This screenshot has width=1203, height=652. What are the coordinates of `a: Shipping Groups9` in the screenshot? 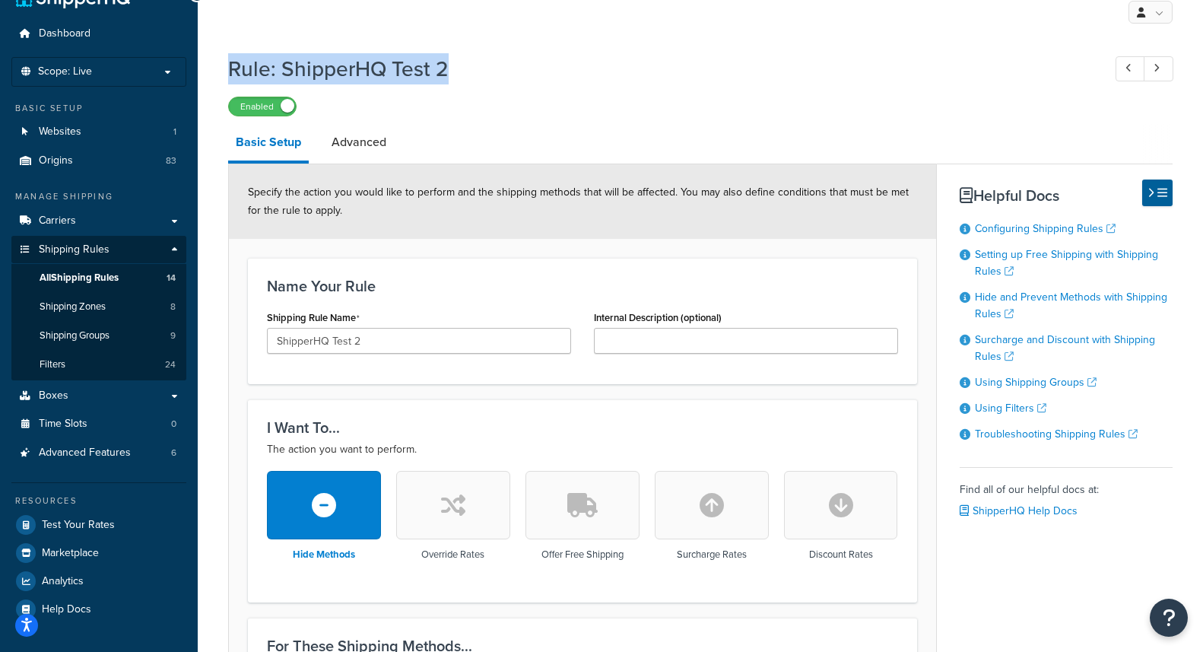 It's located at (99, 335).